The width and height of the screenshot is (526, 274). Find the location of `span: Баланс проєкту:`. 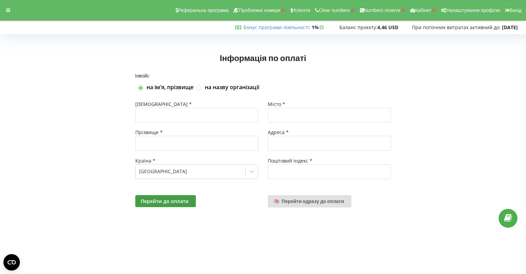

span: Баланс проєкту: is located at coordinates (358, 27).